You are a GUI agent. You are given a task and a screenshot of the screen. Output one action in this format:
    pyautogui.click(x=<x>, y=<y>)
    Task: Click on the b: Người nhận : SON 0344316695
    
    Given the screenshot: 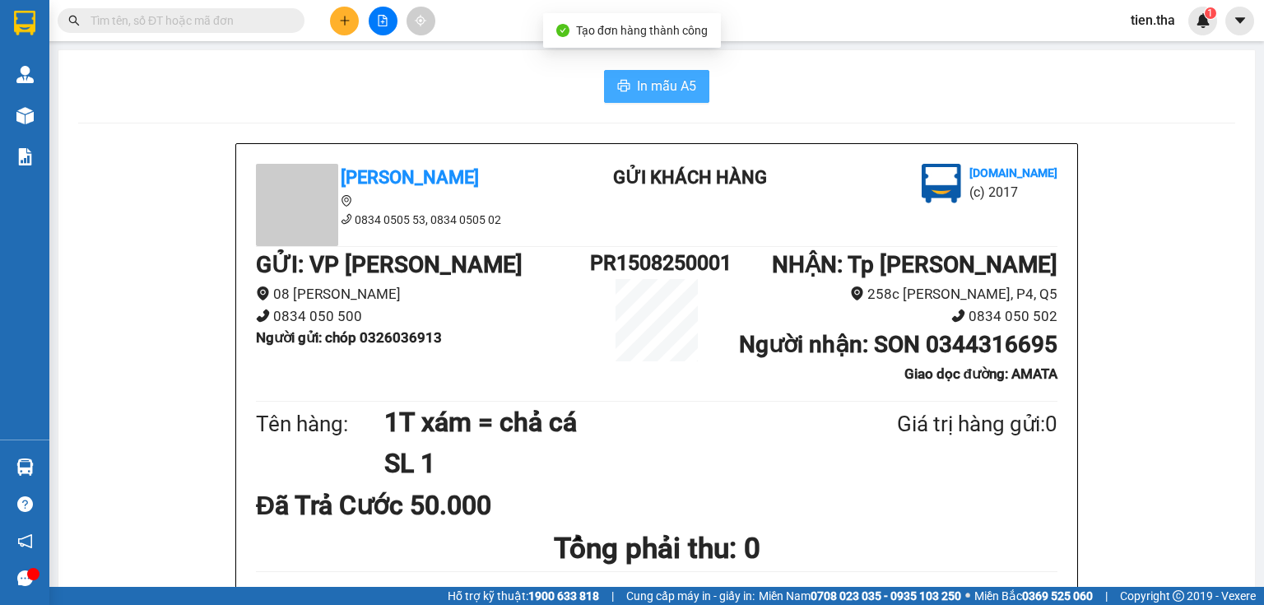 What is the action you would take?
    pyautogui.click(x=898, y=344)
    